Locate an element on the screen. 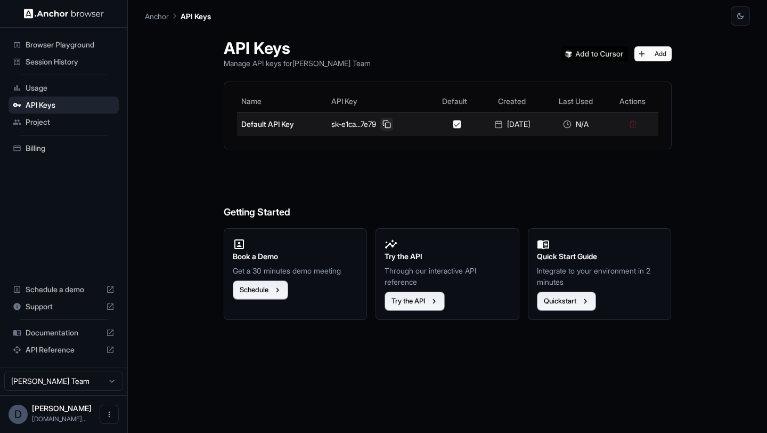 This screenshot has width=767, height=433. th: Created is located at coordinates (512, 101).